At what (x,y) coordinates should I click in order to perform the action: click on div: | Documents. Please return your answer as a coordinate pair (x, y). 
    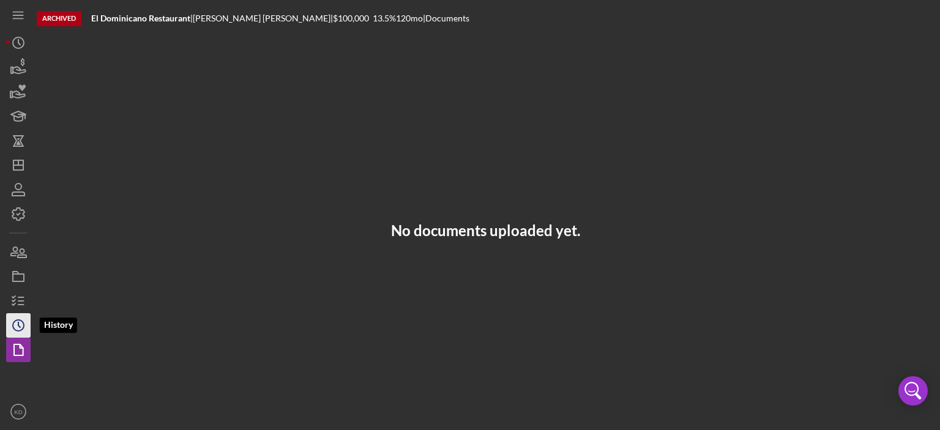
    Looking at the image, I should click on (446, 18).